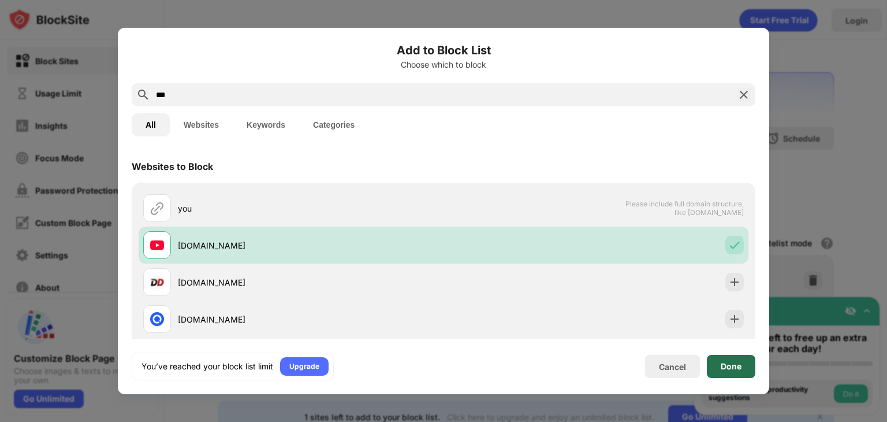 The width and height of the screenshot is (887, 422). What do you see at coordinates (266, 125) in the screenshot?
I see `button: Keywords` at bounding box center [266, 125].